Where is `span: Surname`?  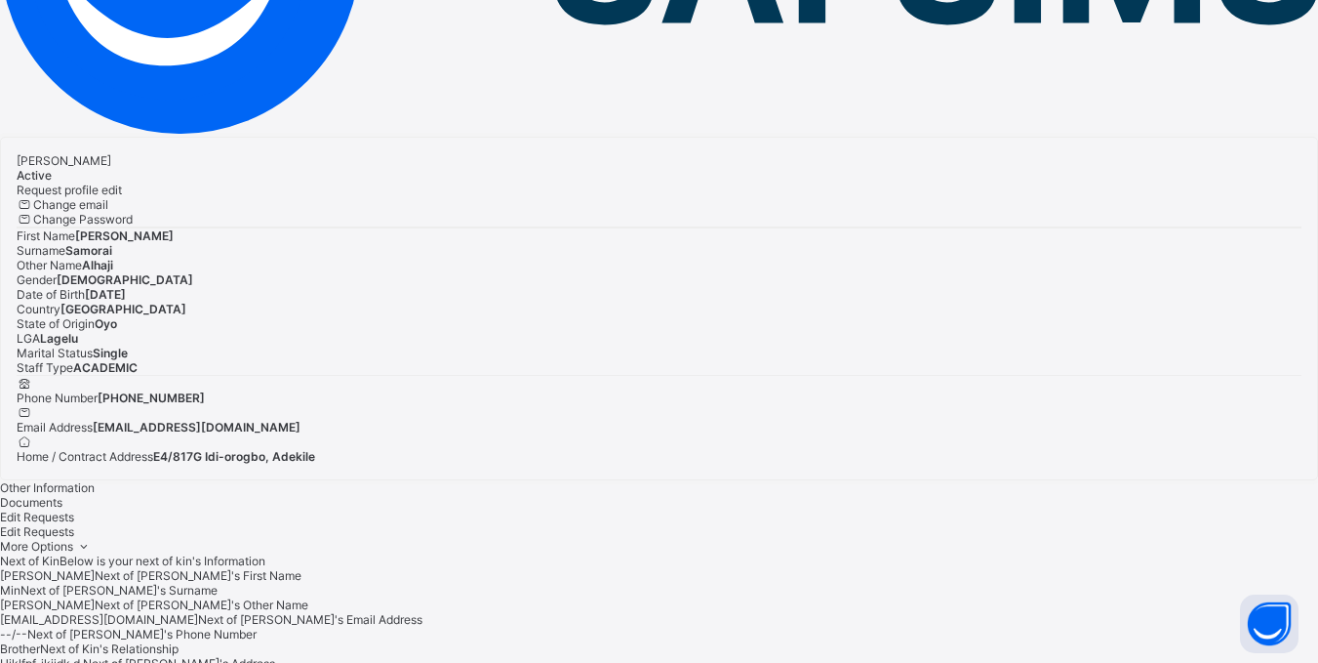 span: Surname is located at coordinates (41, 250).